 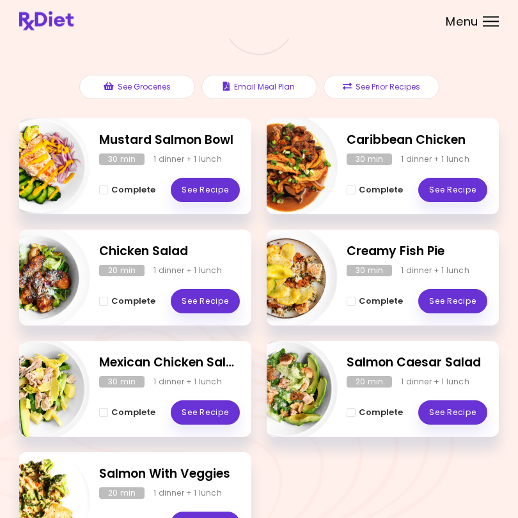 What do you see at coordinates (453, 413) in the screenshot?
I see `a: See Recipe - Salmon Caesar Salad` at bounding box center [453, 413].